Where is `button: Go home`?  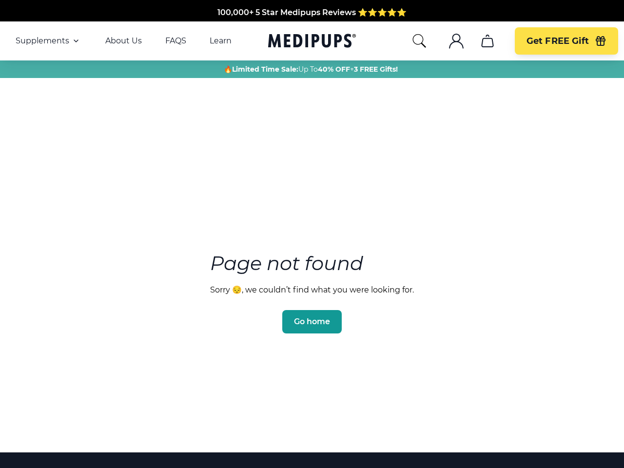
button: Go home is located at coordinates (312, 322).